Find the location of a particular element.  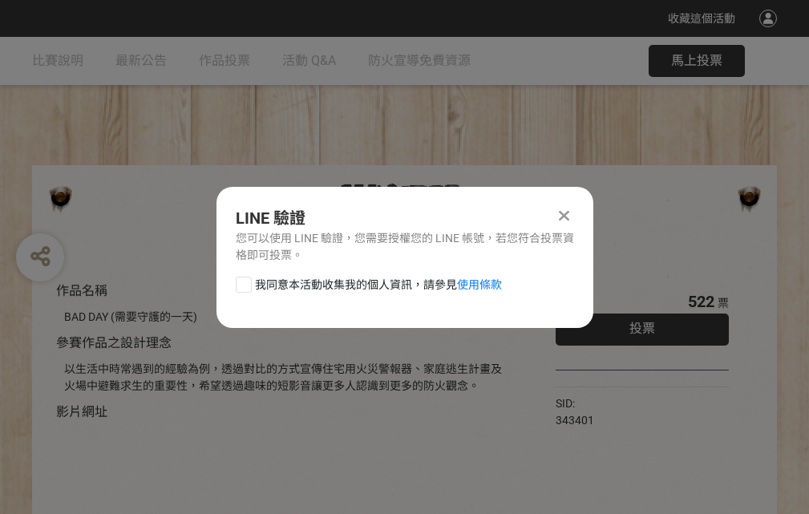

a: 防火宣導免費資源 is located at coordinates (419, 61).